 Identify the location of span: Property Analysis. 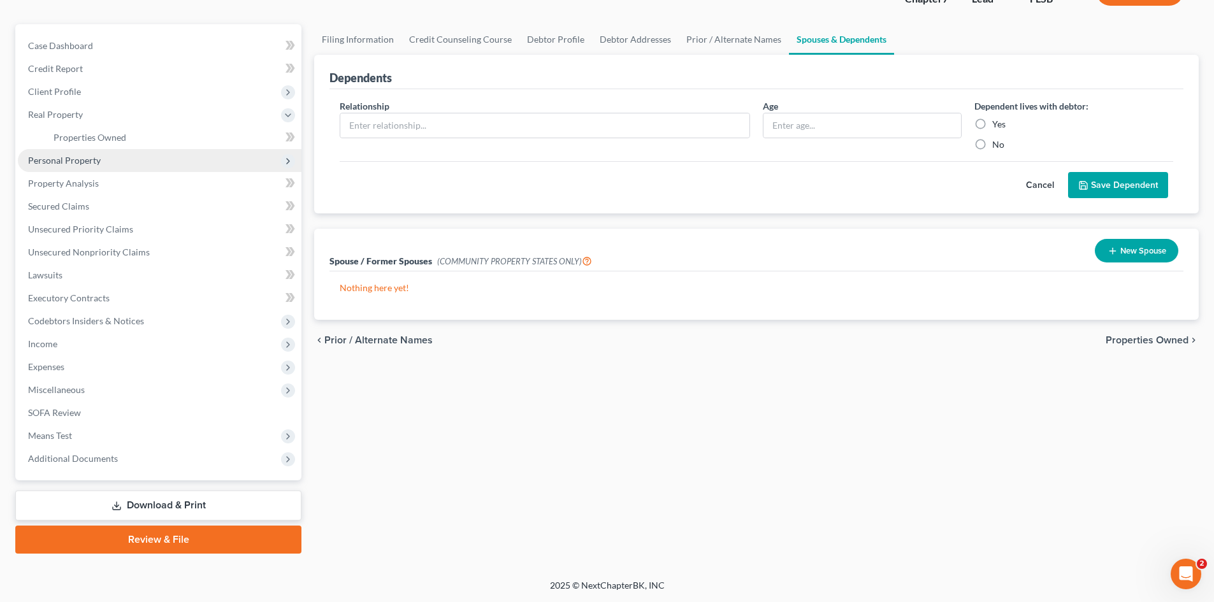
(63, 183).